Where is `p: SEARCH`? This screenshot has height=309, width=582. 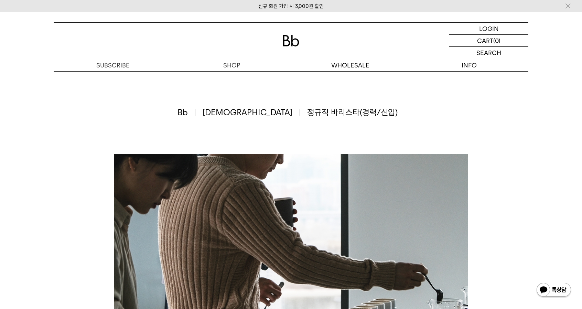 p: SEARCH is located at coordinates (489, 53).